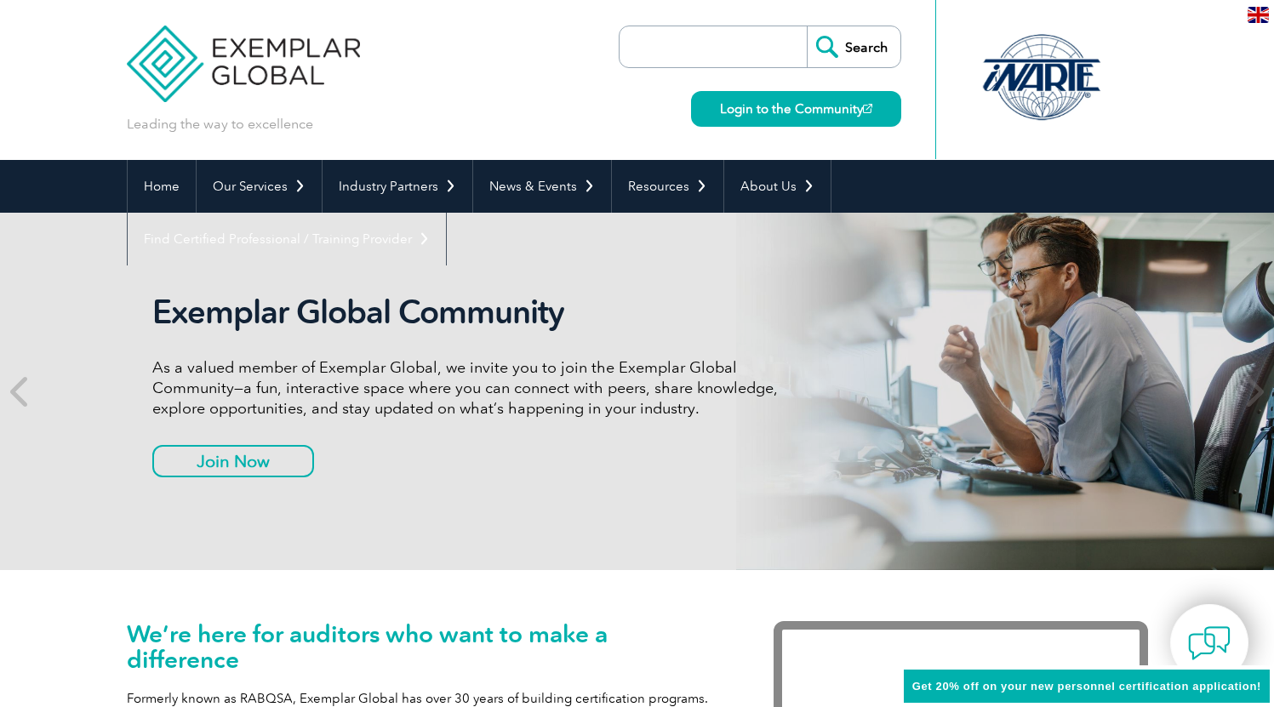  Describe the element at coordinates (471, 388) in the screenshot. I see `p: As a valued member of Exemplar Global, we invite you to join the Exemplar Global Community—a fun,...` at that location.